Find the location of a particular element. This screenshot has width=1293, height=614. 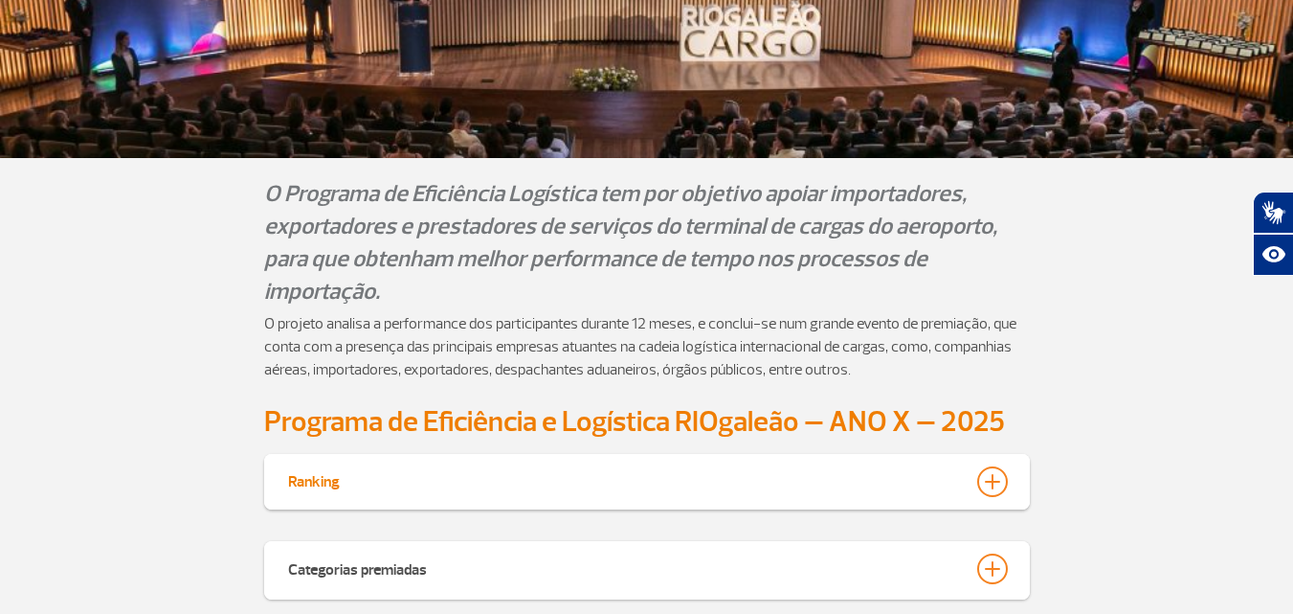

button: Abrir recursos assistivos. is located at coordinates (1273, 255).